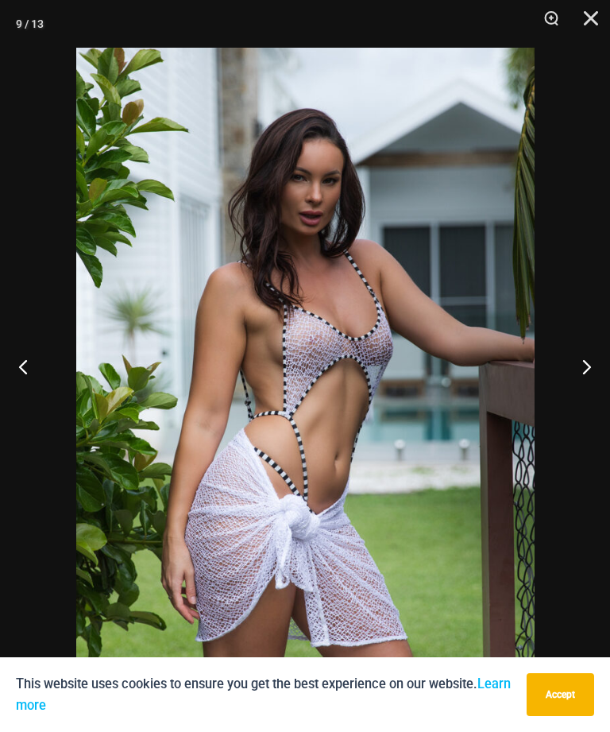  What do you see at coordinates (265, 694) in the screenshot?
I see `p: This website uses cookies to ensure you get the best experience on our website.` at bounding box center [265, 694].